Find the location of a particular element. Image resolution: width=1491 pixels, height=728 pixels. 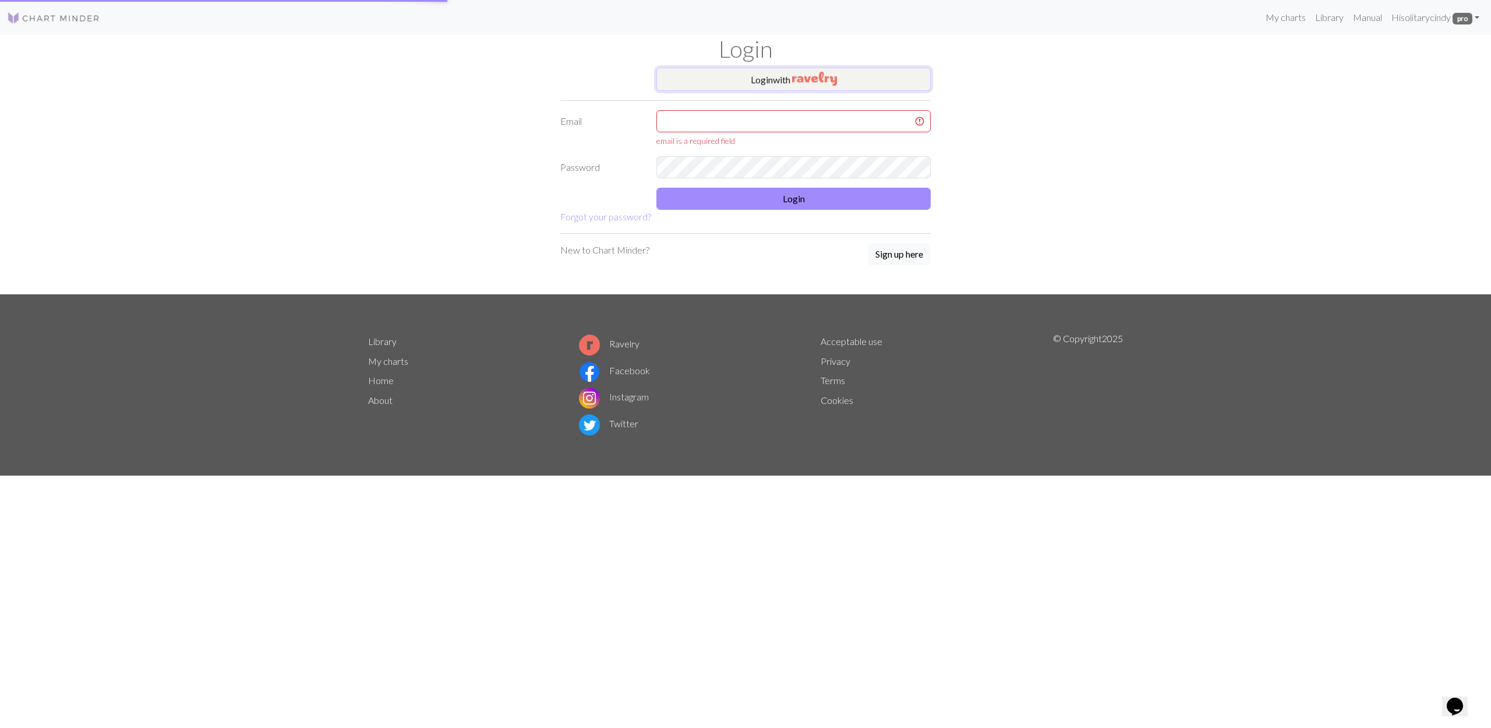

a: About is located at coordinates (380, 400).